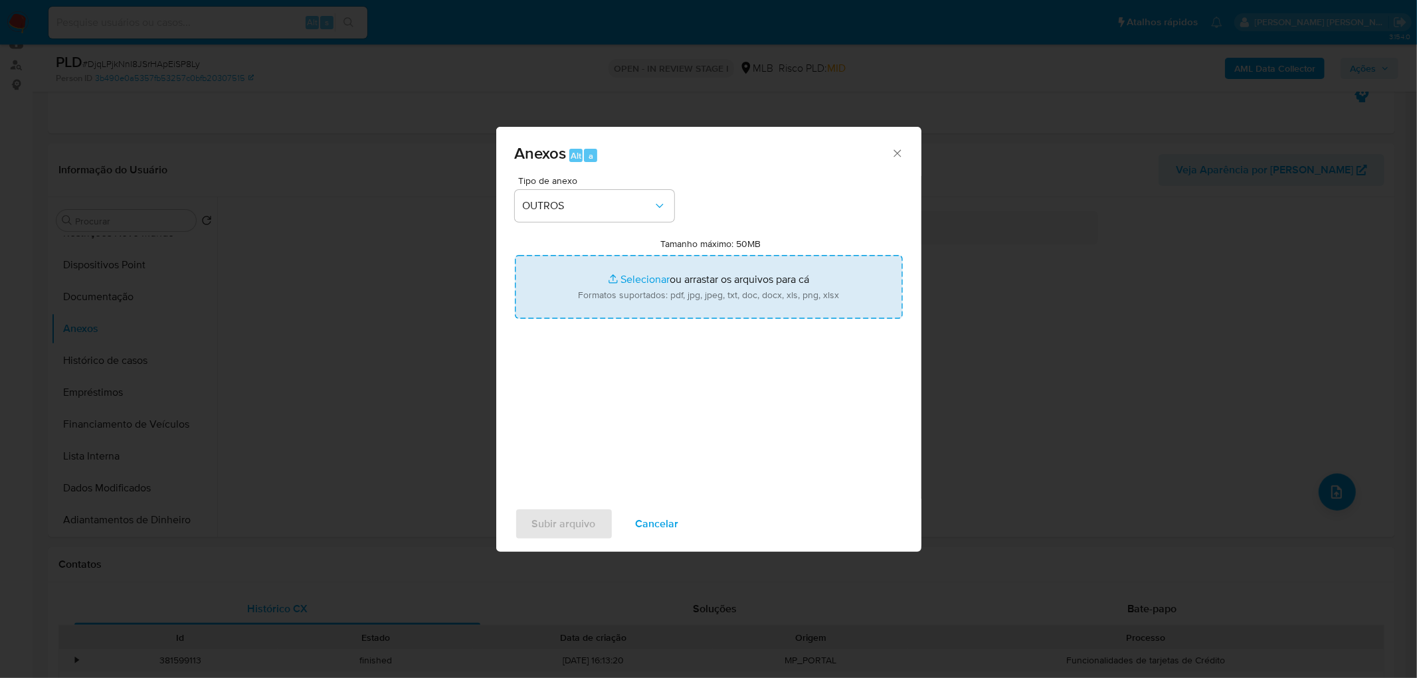 The width and height of the screenshot is (1417, 678). I want to click on button: Cancelar, so click(657, 524).